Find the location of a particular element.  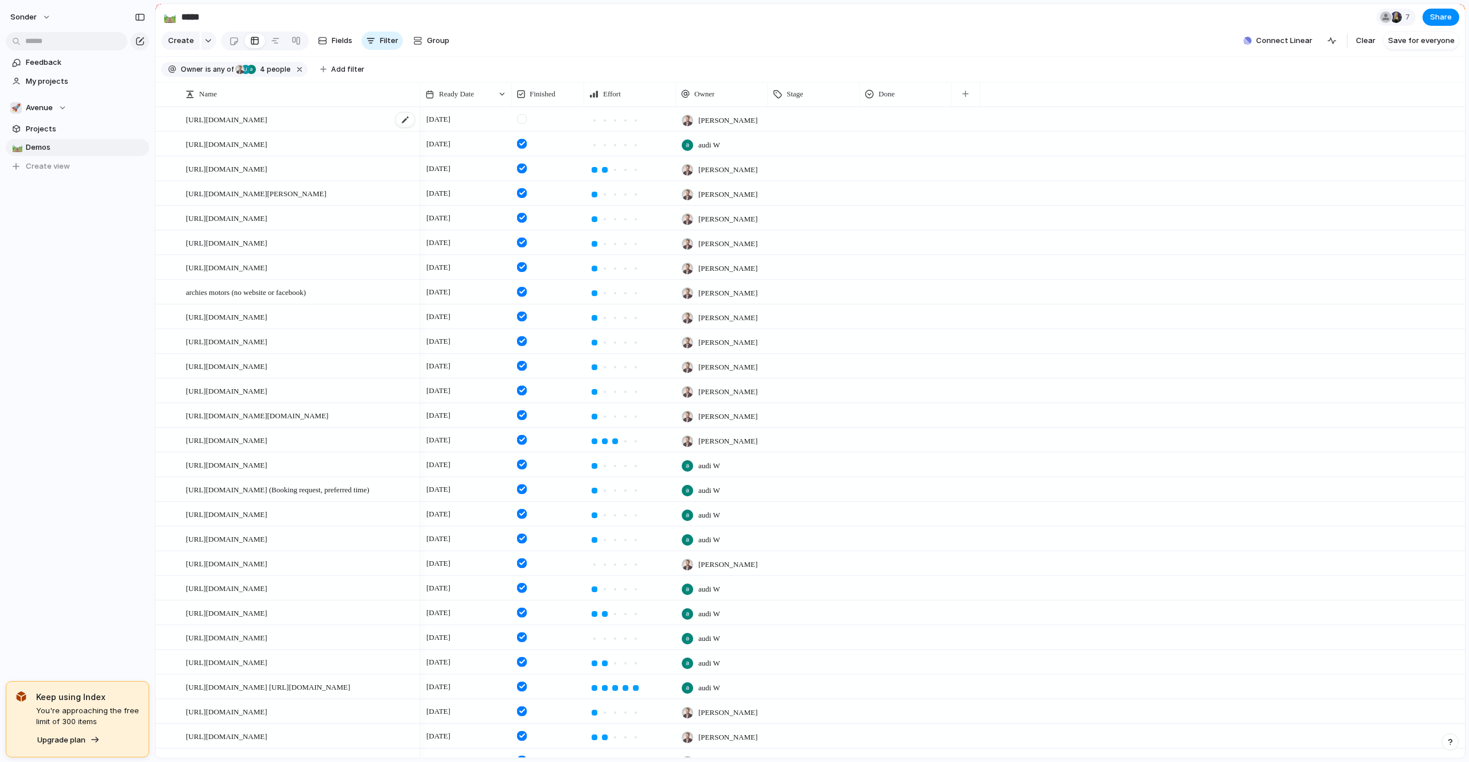

button: Share is located at coordinates (1441, 17).